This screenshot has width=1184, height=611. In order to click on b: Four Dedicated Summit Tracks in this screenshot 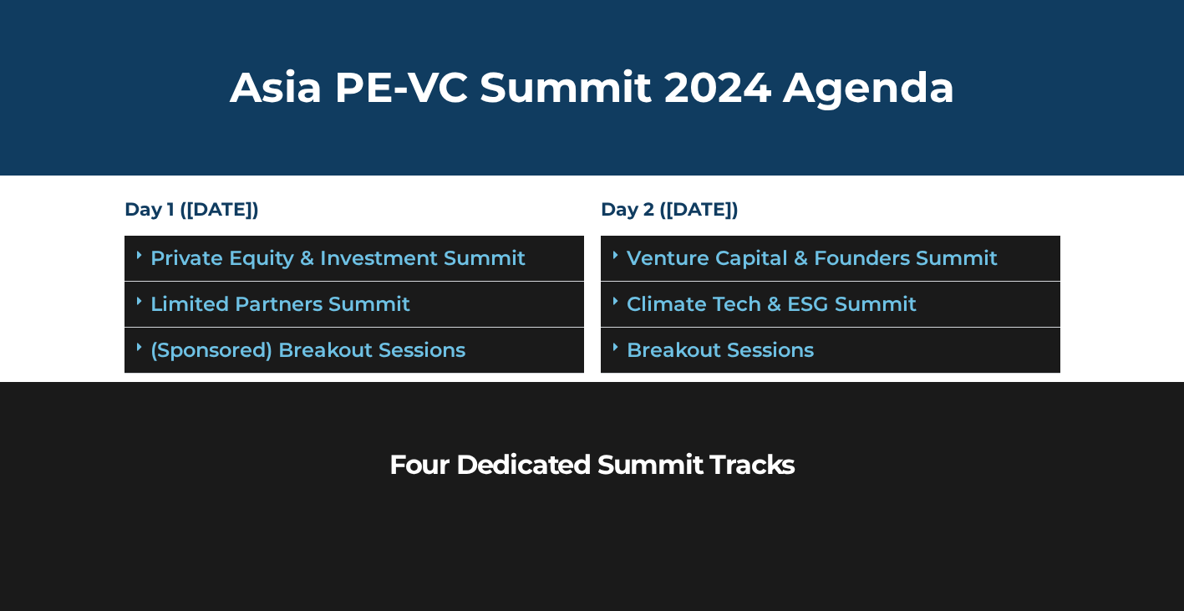, I will do `click(592, 464)`.